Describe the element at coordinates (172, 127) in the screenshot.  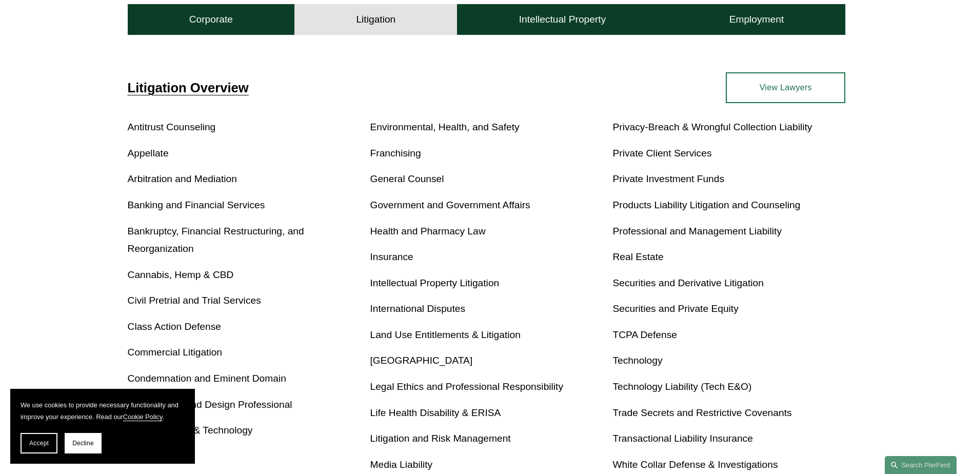
I see `a: Antitrust Counseling` at that location.